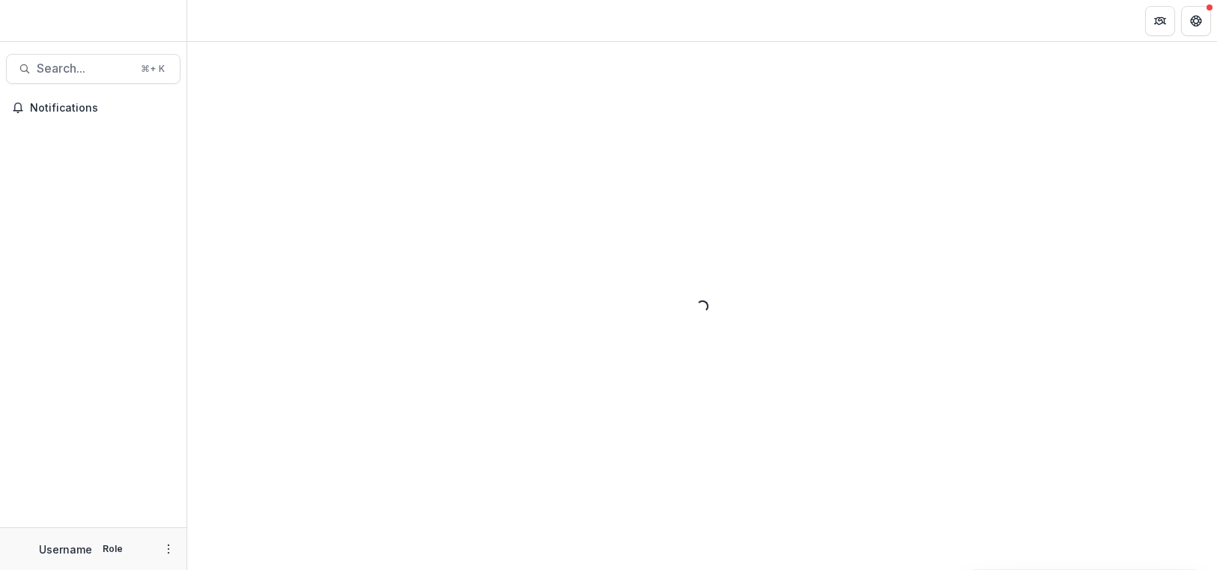 The width and height of the screenshot is (1217, 570). What do you see at coordinates (153, 69) in the screenshot?
I see `div: ⌘ + K` at bounding box center [153, 69].